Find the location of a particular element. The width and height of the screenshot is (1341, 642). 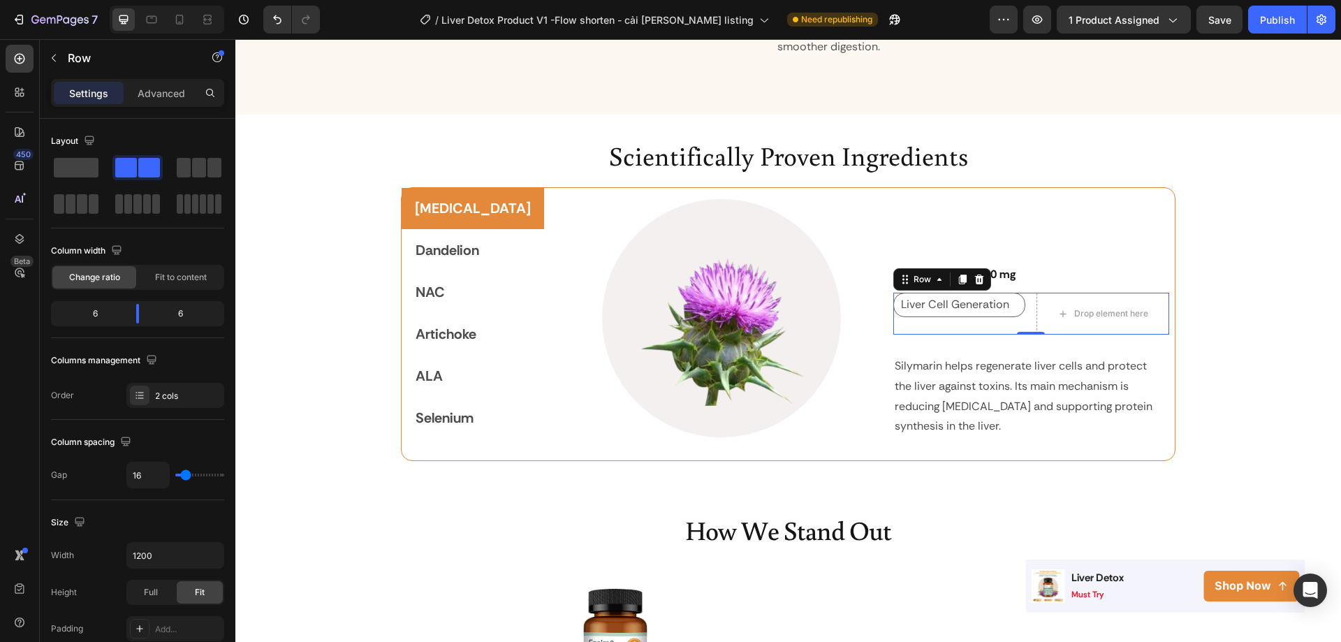

div: 450 is located at coordinates (23, 154).